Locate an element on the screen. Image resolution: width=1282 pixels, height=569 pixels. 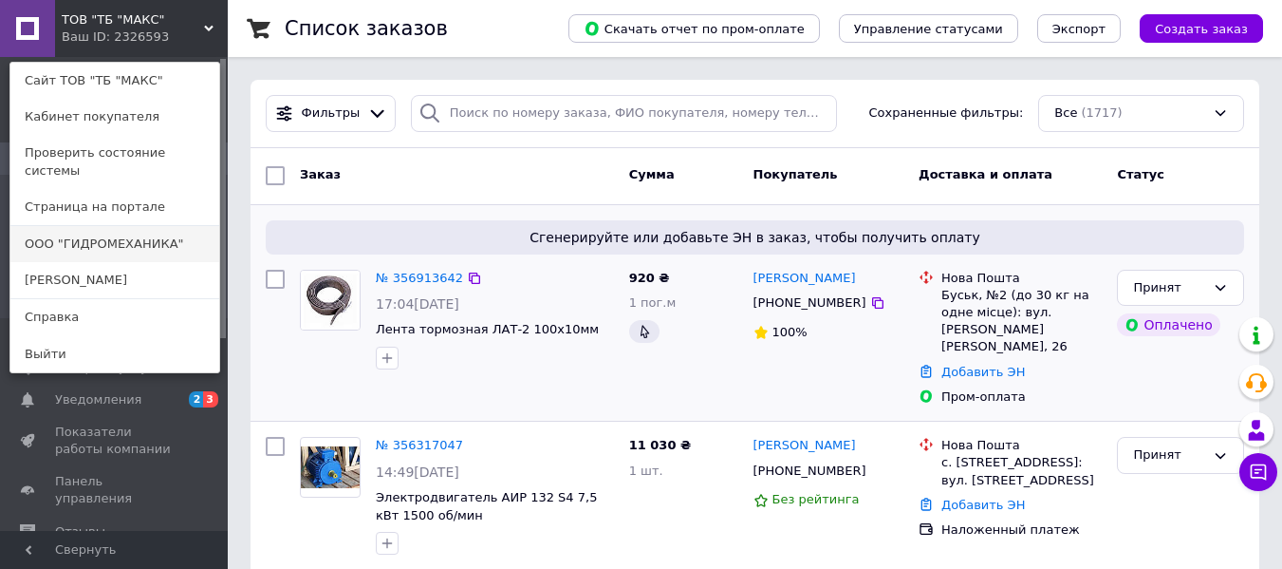
span: Управление статусами is located at coordinates (928, 28).